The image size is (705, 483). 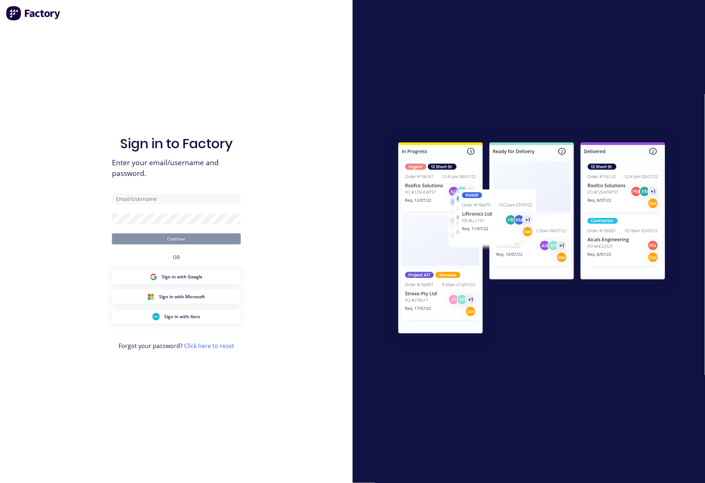 I want to click on img: Xero Sign in, so click(x=156, y=316).